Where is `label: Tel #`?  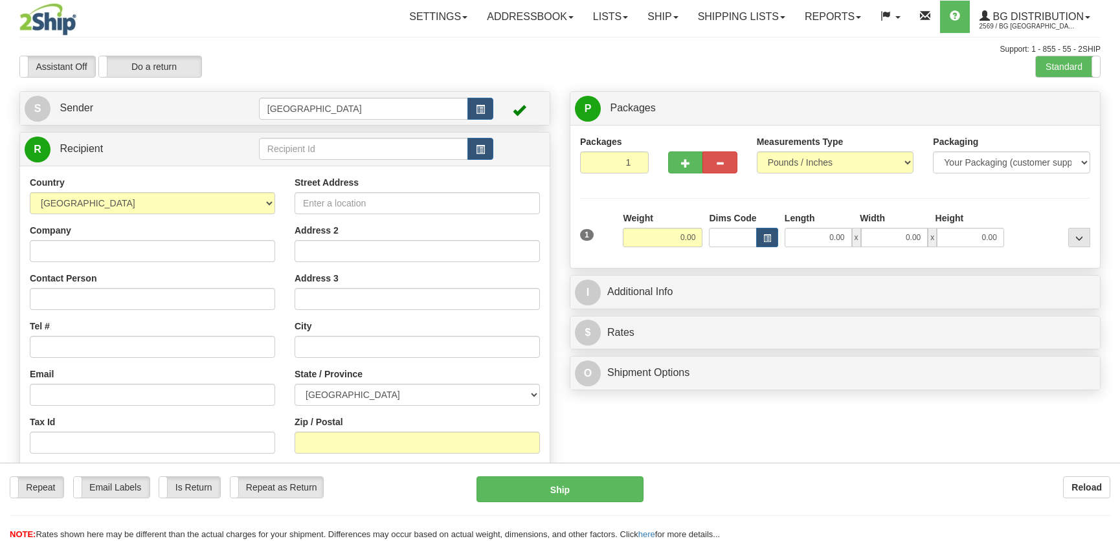 label: Tel # is located at coordinates (40, 326).